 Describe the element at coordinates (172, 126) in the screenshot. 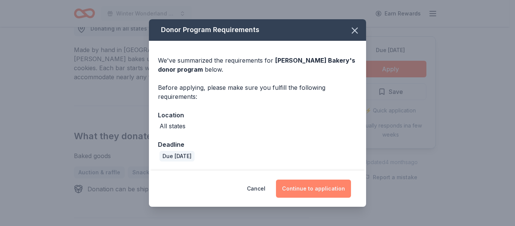

I see `div: All states` at that location.